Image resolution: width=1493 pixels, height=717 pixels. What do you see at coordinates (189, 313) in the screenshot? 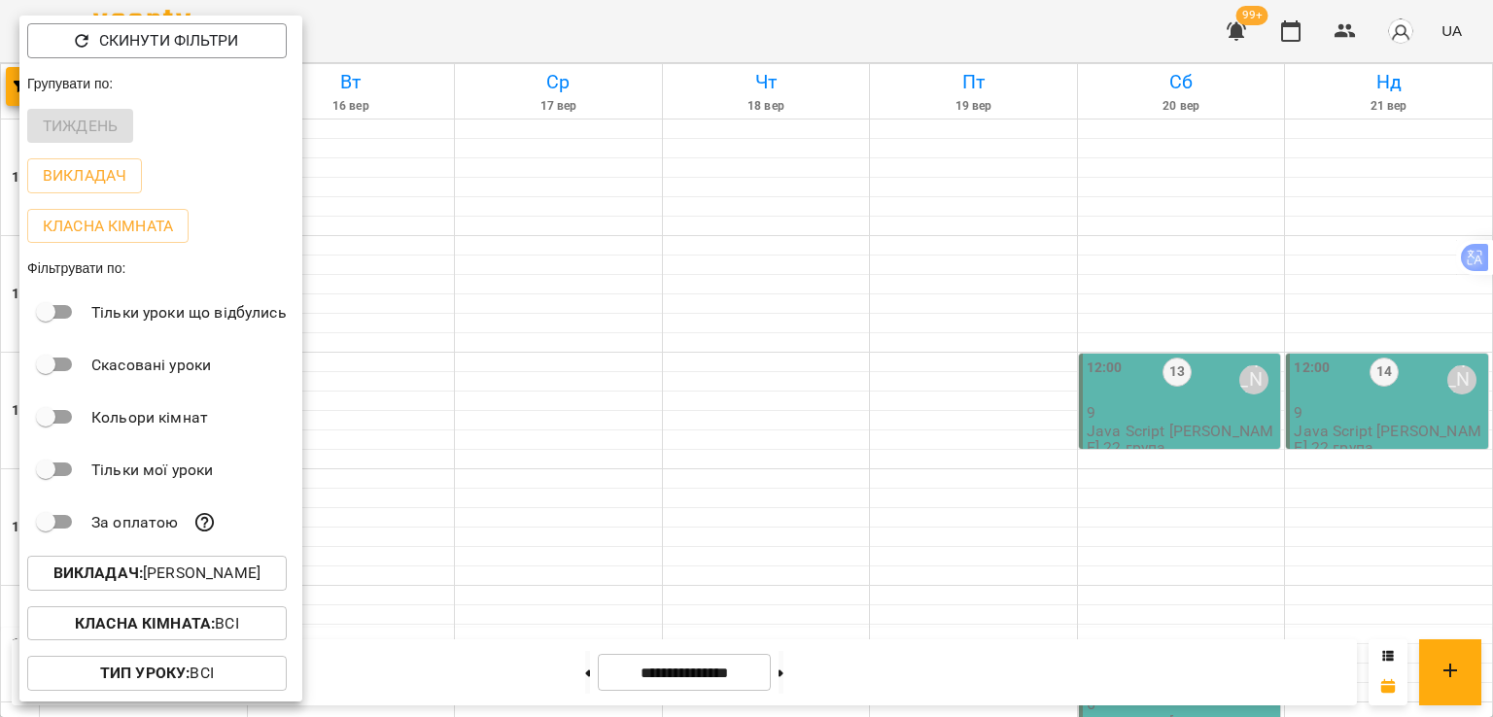
I see `p: Тільки уроки що відбулись` at bounding box center [189, 313].